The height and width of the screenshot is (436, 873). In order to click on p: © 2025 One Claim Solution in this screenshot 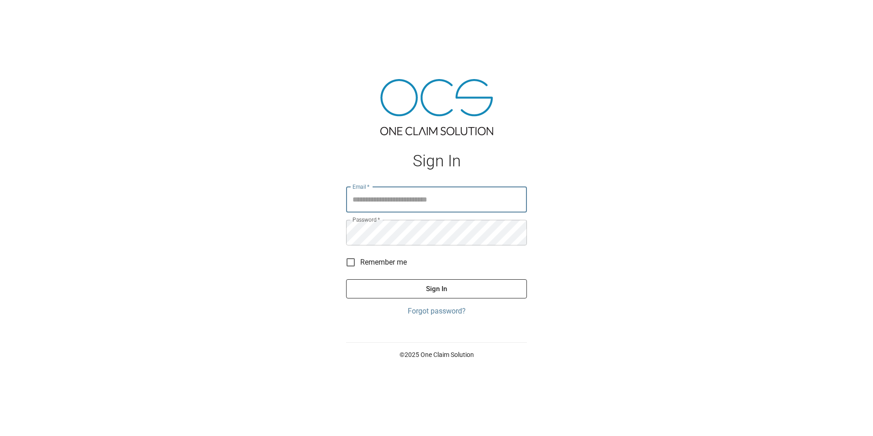, I will do `click(437, 354)`.